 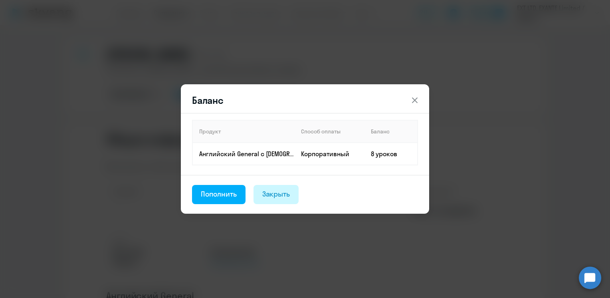 What do you see at coordinates (391, 131) in the screenshot?
I see `th: Баланс` at bounding box center [391, 131].